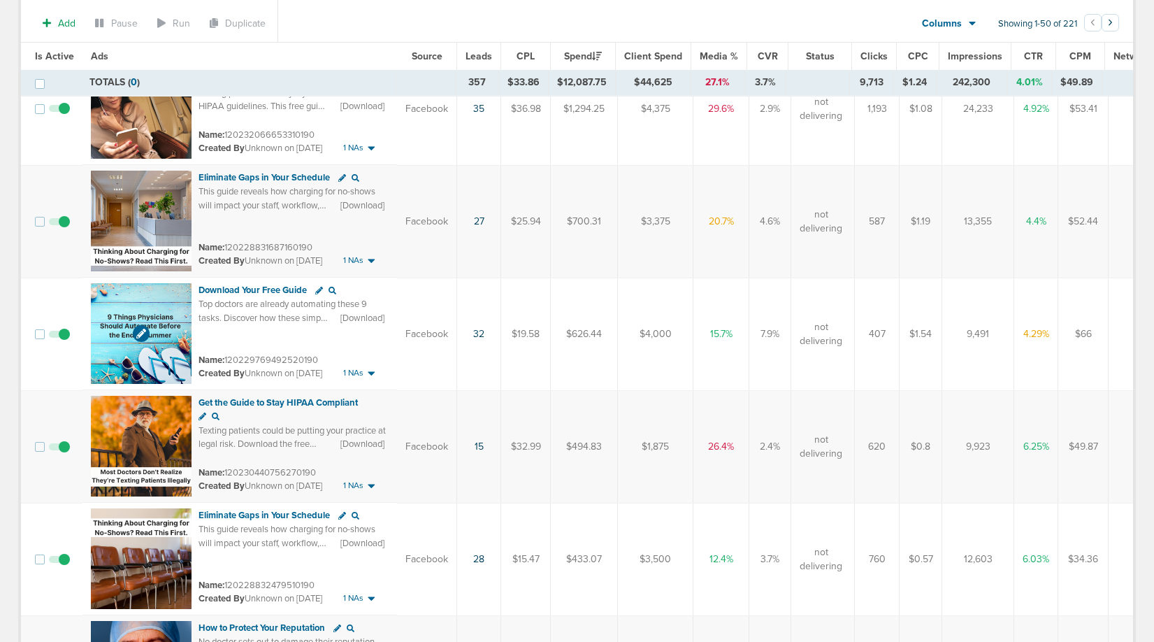 This screenshot has width=1154, height=642. What do you see at coordinates (941, 24) in the screenshot?
I see `span: Columns` at bounding box center [941, 24].